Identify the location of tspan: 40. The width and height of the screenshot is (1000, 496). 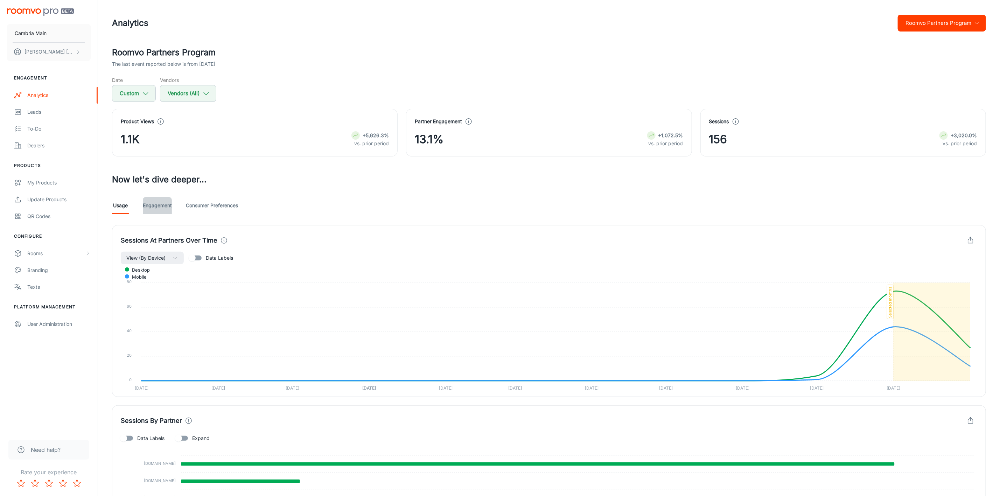
(129, 331).